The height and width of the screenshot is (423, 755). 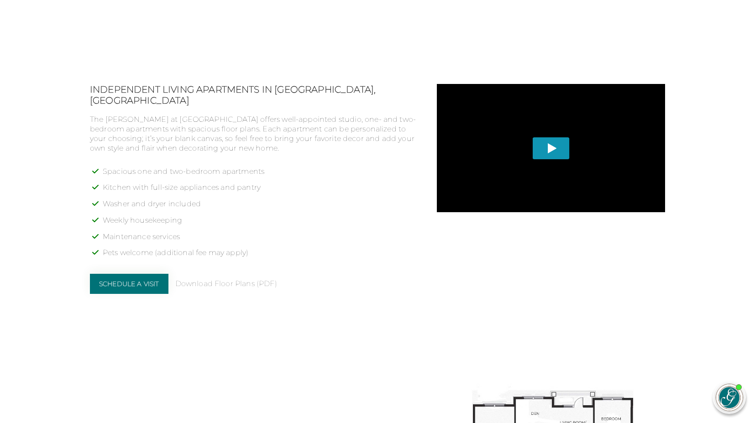 What do you see at coordinates (730, 398) in the screenshot?
I see `img: avatar` at bounding box center [730, 398].